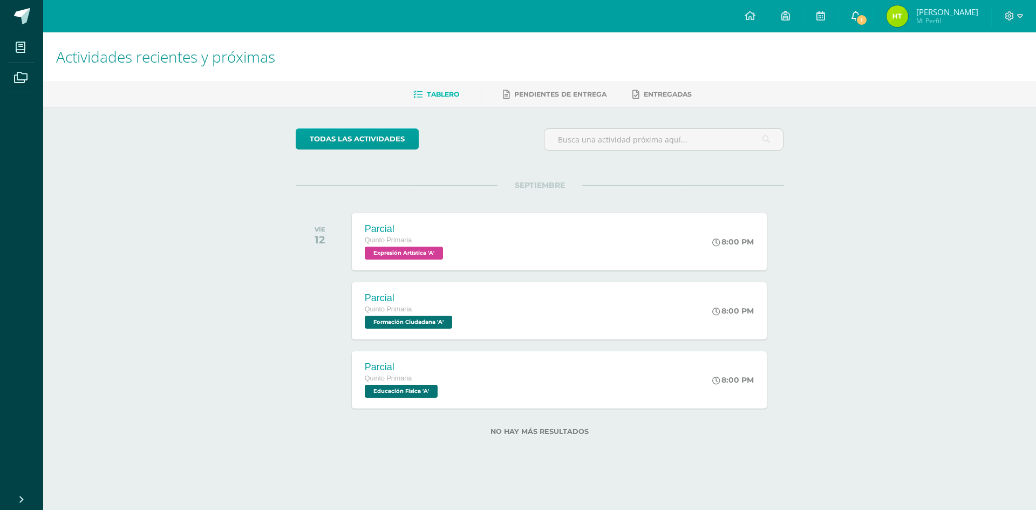 The width and height of the screenshot is (1036, 510). Describe the element at coordinates (357, 139) in the screenshot. I see `a: todas las Actividades` at that location.